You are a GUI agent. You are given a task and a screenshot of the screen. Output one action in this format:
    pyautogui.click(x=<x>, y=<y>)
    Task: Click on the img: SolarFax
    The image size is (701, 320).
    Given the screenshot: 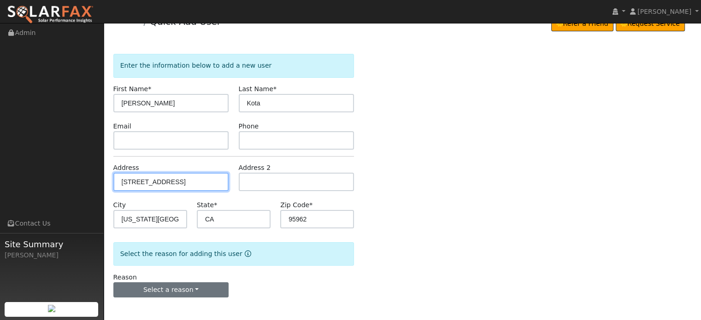 What is the action you would take?
    pyautogui.click(x=50, y=15)
    